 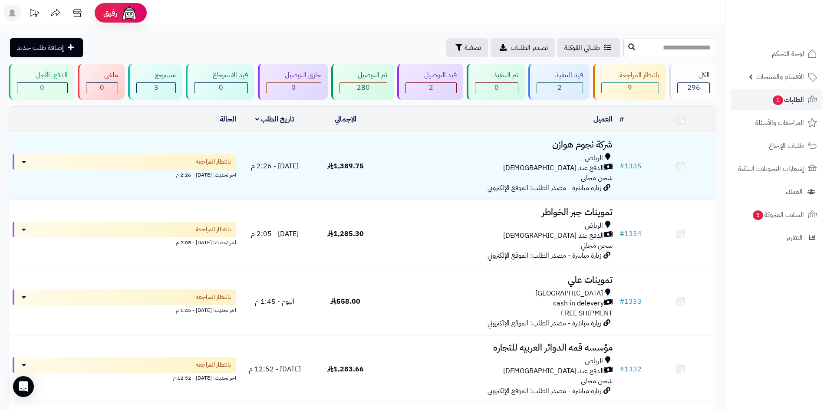 I want to click on a: السلات المتروكة5, so click(x=776, y=215).